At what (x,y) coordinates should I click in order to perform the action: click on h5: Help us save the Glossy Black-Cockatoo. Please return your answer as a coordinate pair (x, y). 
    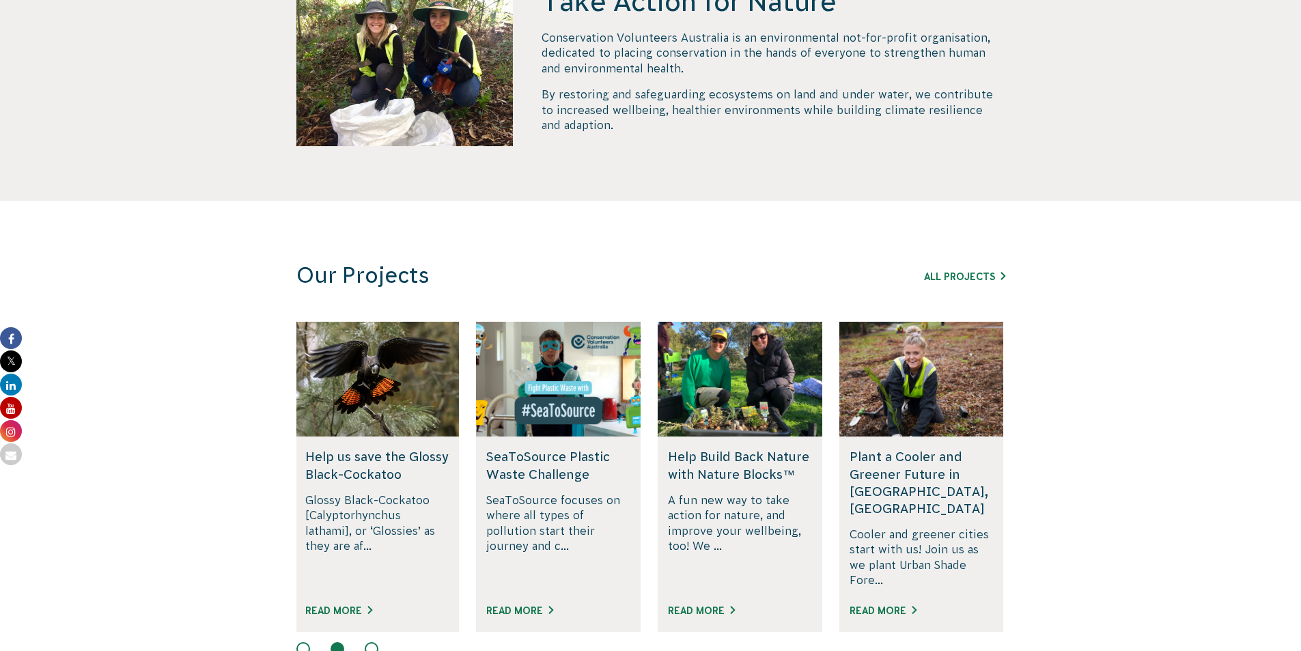
    Looking at the image, I should click on (377, 465).